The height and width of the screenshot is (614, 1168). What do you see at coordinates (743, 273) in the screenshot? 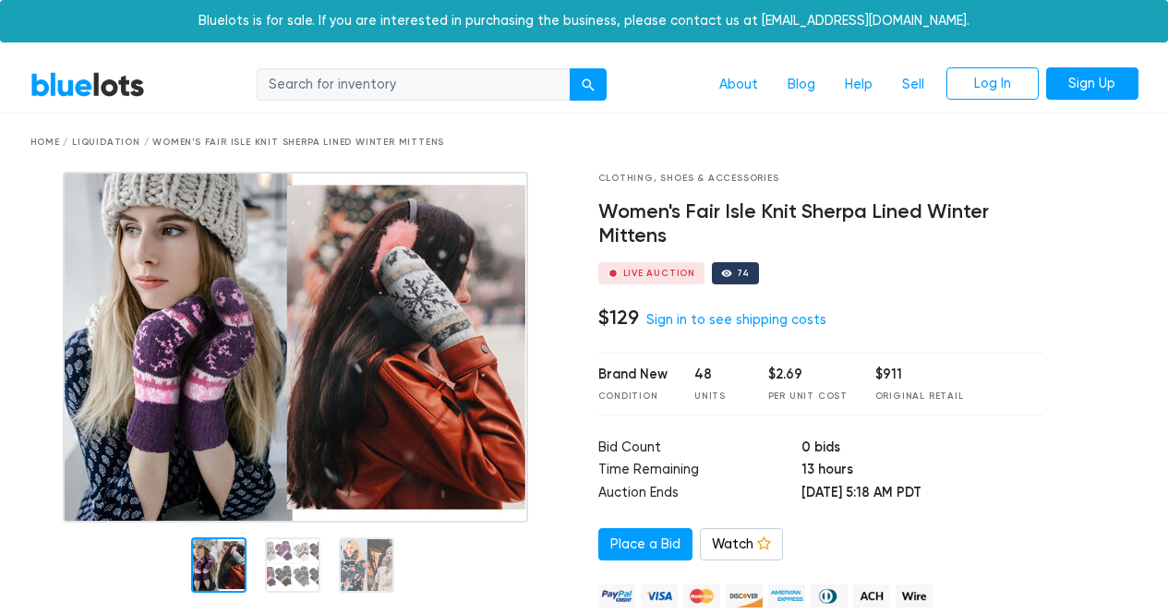
I see `div: 74` at bounding box center [743, 273].